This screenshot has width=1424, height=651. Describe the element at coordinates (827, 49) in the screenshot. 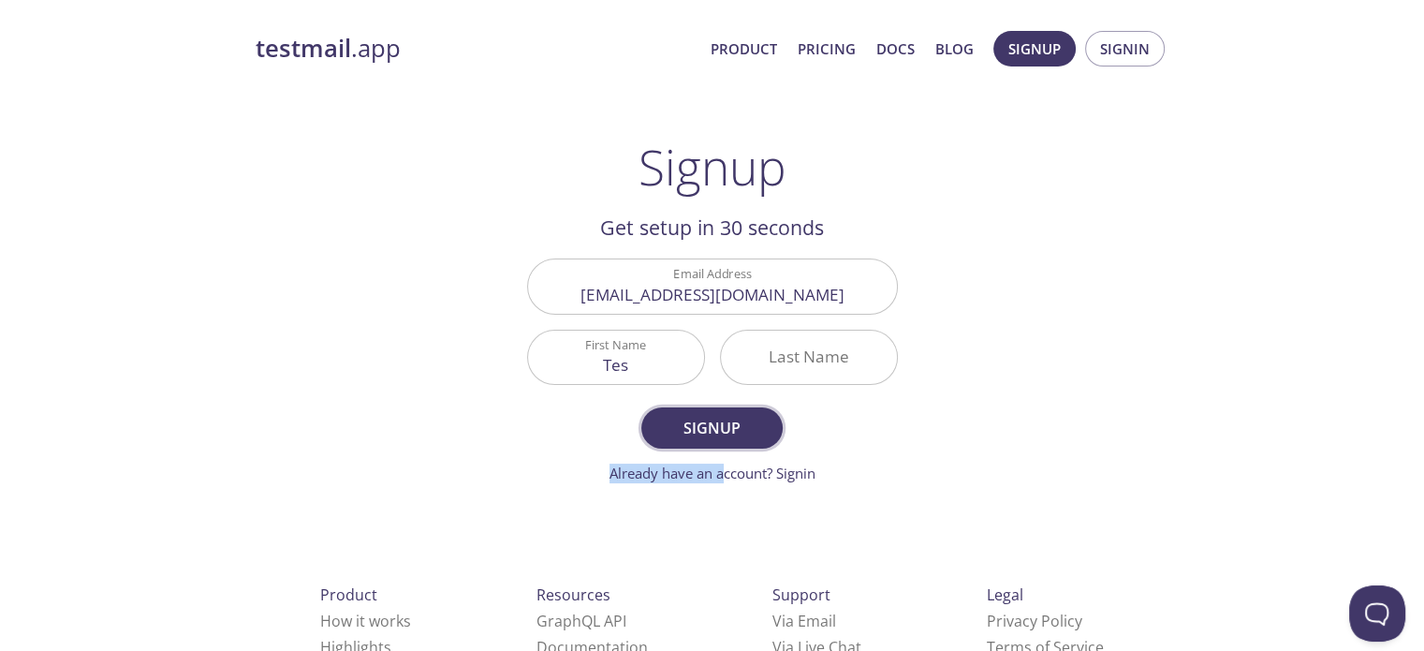

I see `a: Pricing` at that location.